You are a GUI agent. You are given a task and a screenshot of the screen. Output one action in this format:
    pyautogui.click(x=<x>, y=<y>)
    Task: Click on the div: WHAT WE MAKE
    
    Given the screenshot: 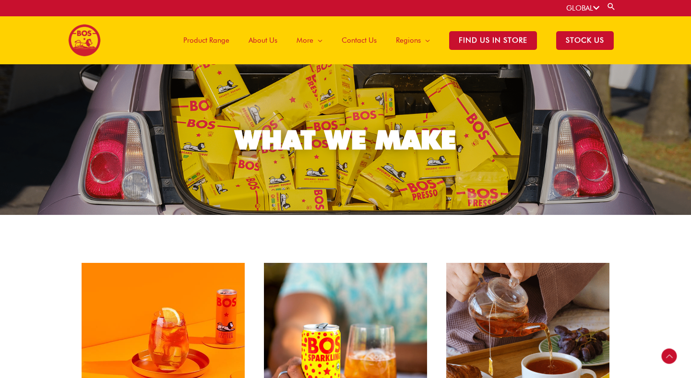 What is the action you would take?
    pyautogui.click(x=346, y=140)
    